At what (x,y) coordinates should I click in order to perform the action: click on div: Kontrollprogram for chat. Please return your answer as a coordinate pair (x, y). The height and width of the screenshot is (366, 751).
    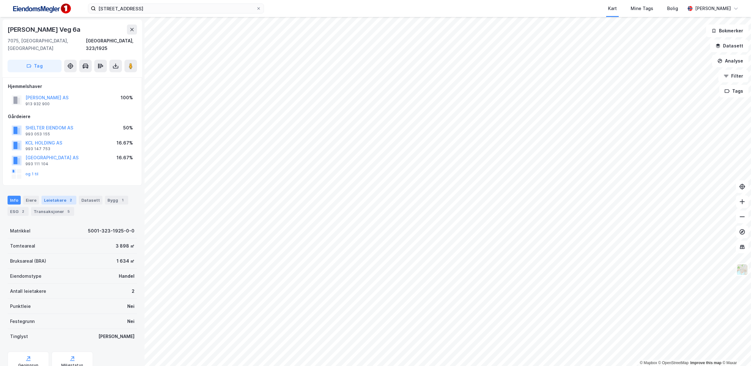
    Looking at the image, I should click on (735, 351).